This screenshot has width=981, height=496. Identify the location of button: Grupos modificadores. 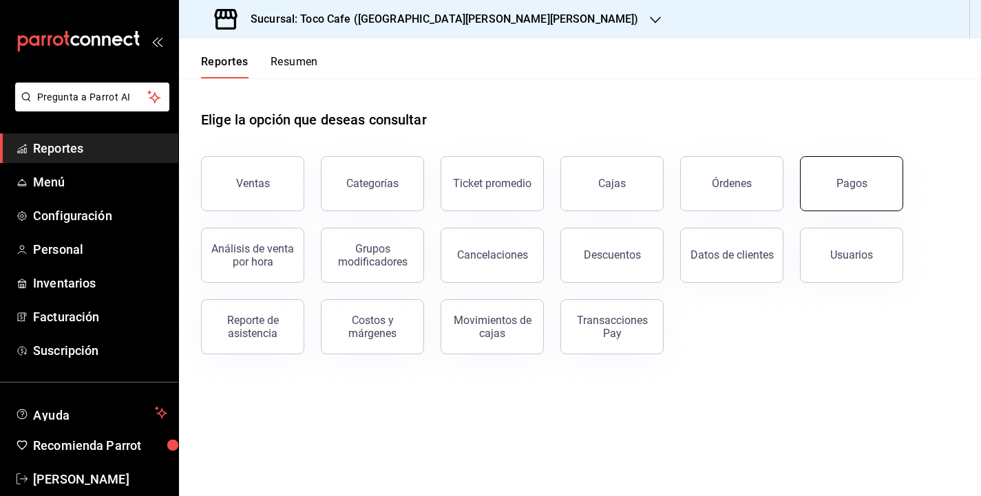
(372, 255).